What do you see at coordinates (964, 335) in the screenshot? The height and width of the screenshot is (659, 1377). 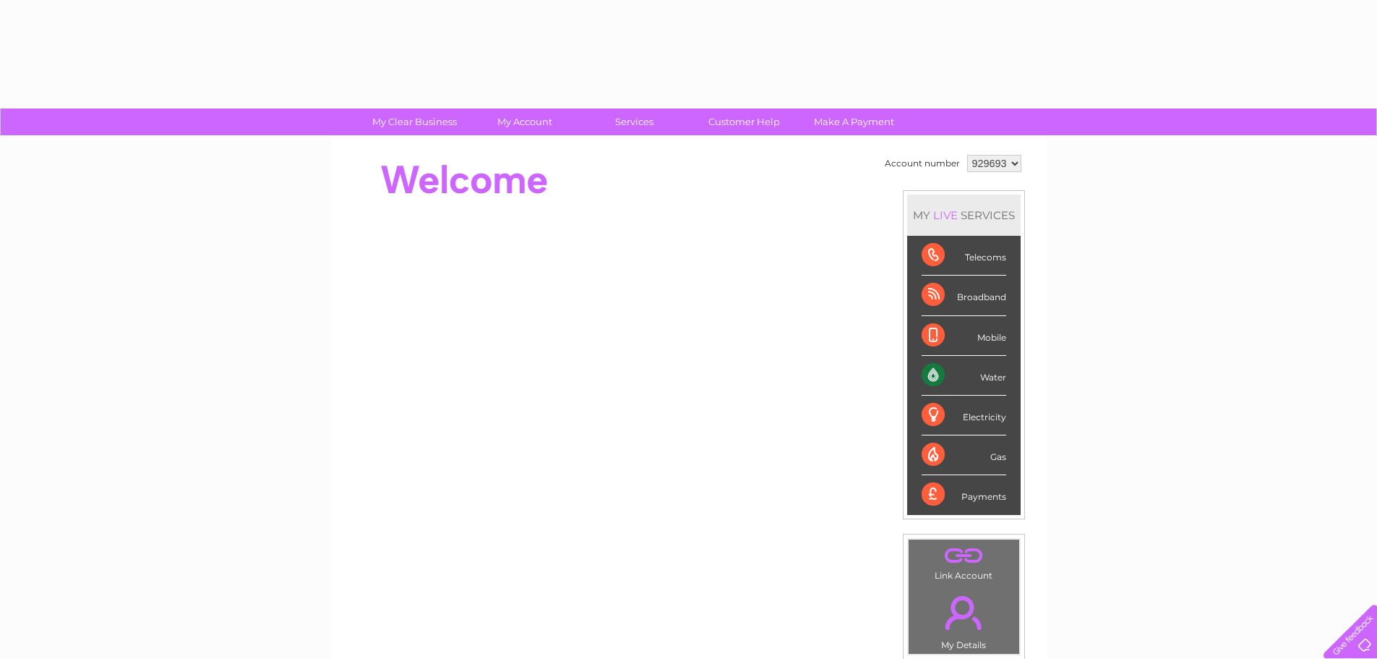 I see `div: Mobile` at bounding box center [964, 335].